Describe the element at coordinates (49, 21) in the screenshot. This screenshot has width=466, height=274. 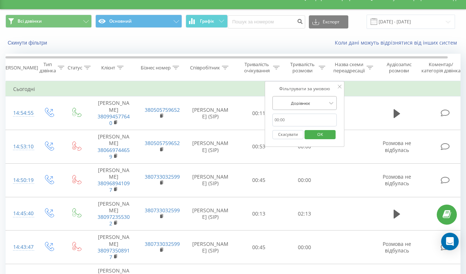
I see `button: Всі дзвінки` at that location.